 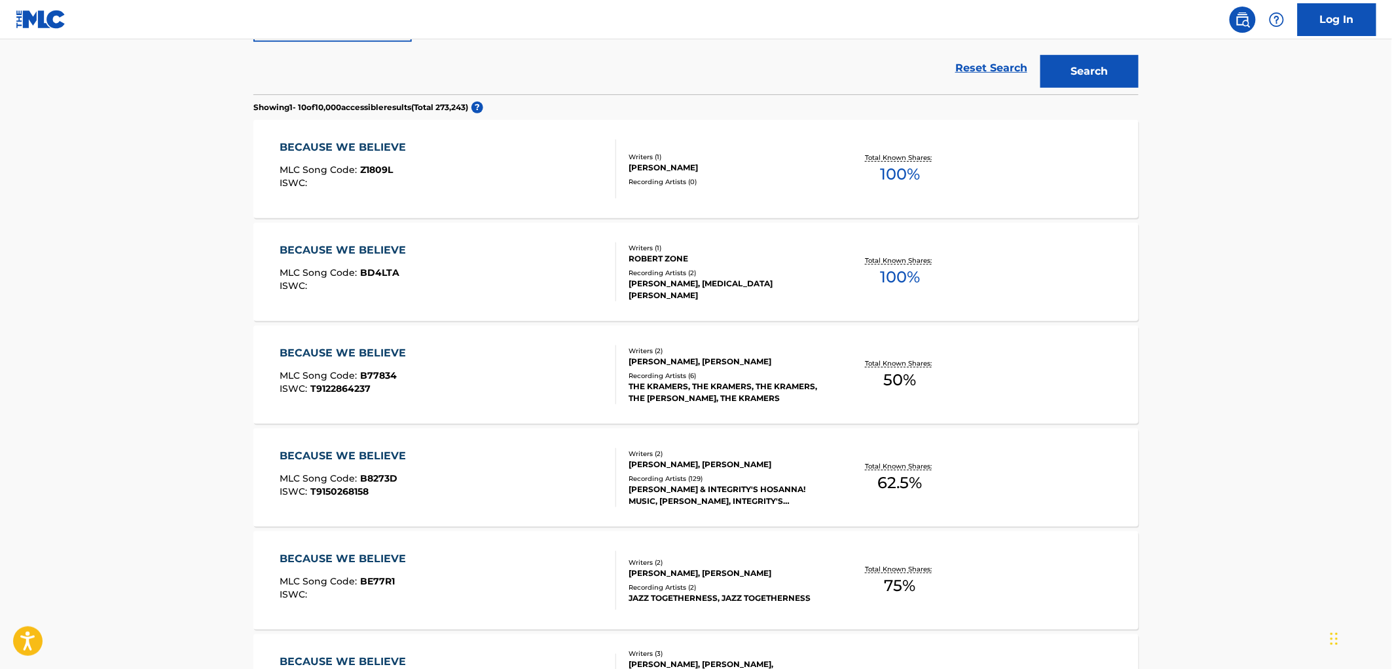 What do you see at coordinates (727, 653) in the screenshot?
I see `div: Writers ( 3 )` at bounding box center [727, 653].